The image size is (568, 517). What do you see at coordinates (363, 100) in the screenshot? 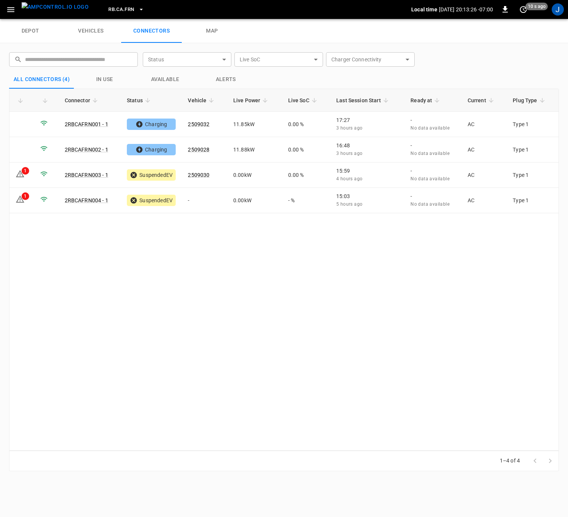
I see `span: Last Session Start` at bounding box center [363, 100].